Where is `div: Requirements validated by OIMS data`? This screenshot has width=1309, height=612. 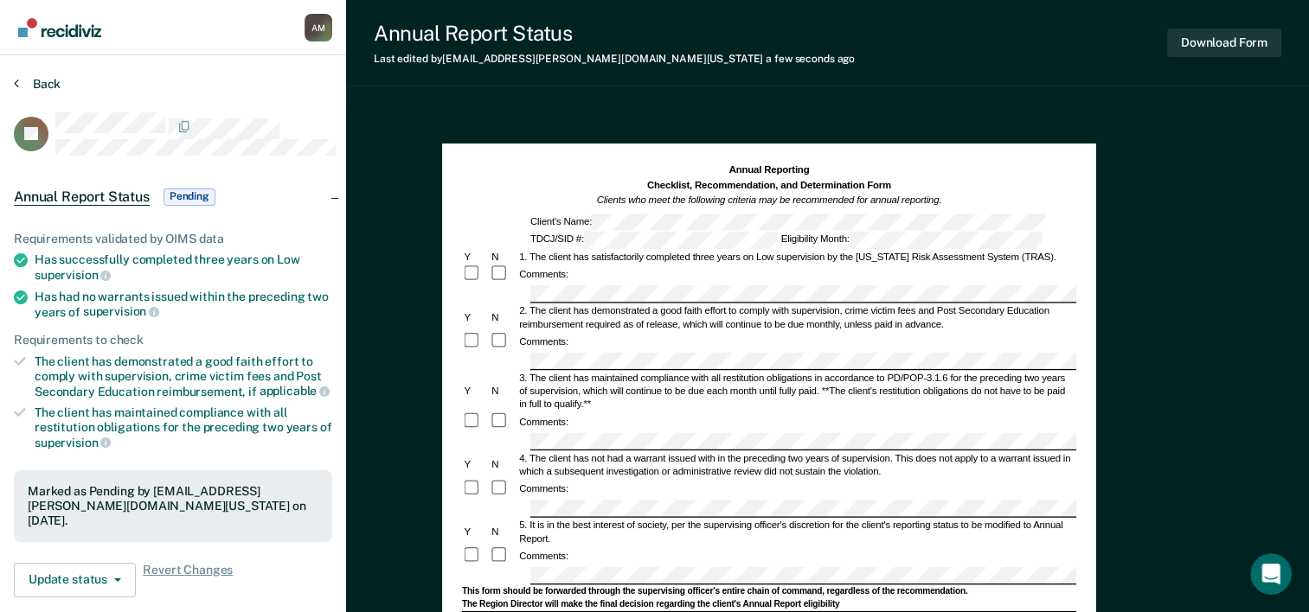
div: Requirements validated by OIMS data is located at coordinates (173, 239).